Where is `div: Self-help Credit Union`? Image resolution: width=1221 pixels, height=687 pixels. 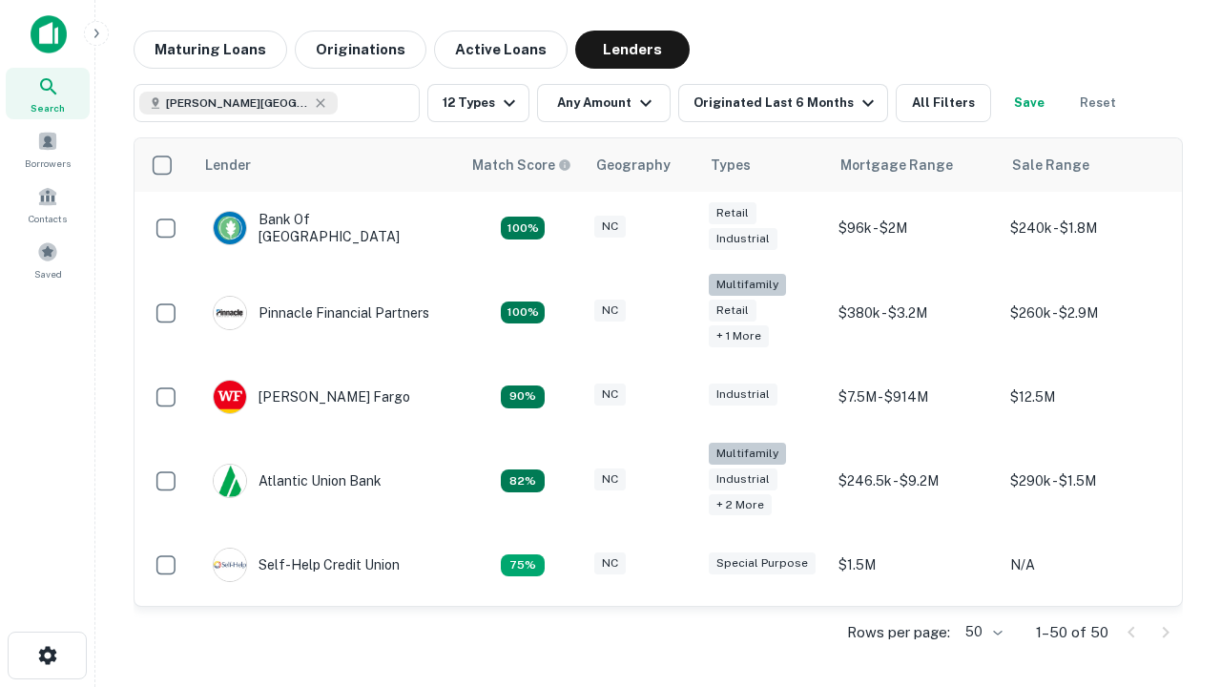 div: Self-help Credit Union is located at coordinates (306, 565).